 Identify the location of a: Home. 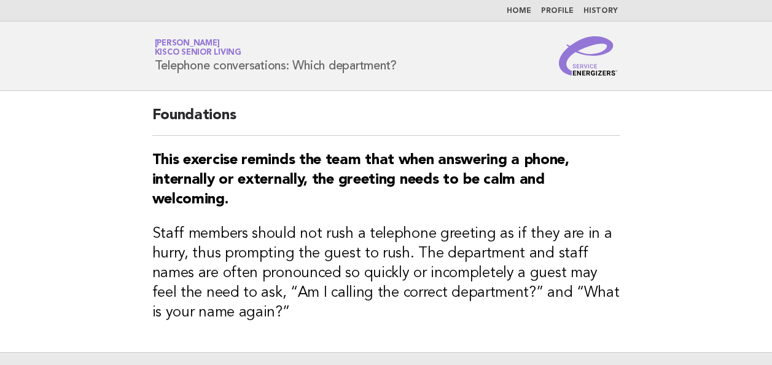
(519, 11).